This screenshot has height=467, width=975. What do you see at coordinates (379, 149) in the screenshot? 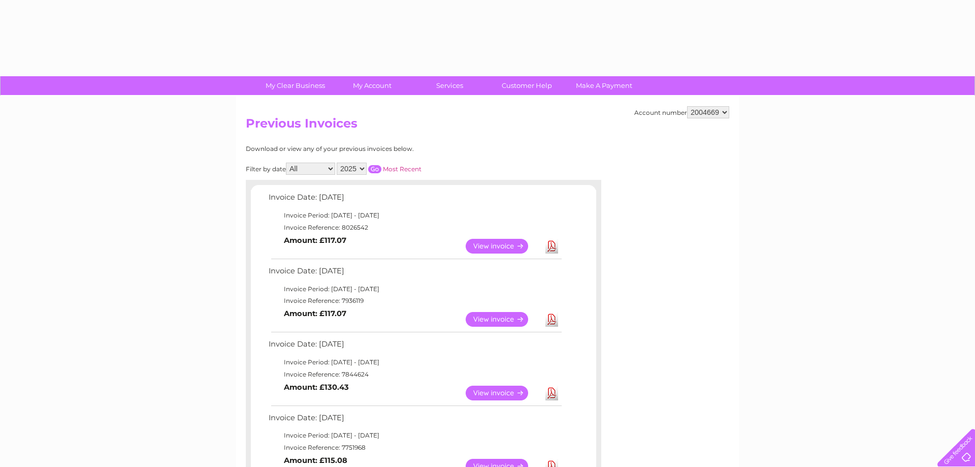
I see `div: Download or view any of your previous invoices below.` at bounding box center [379, 149].